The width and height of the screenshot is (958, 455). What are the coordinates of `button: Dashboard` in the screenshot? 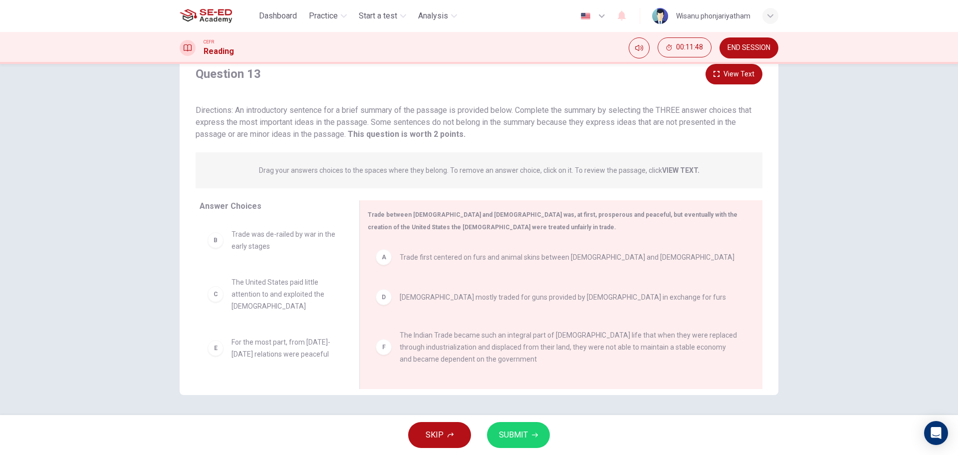 It's located at (278, 16).